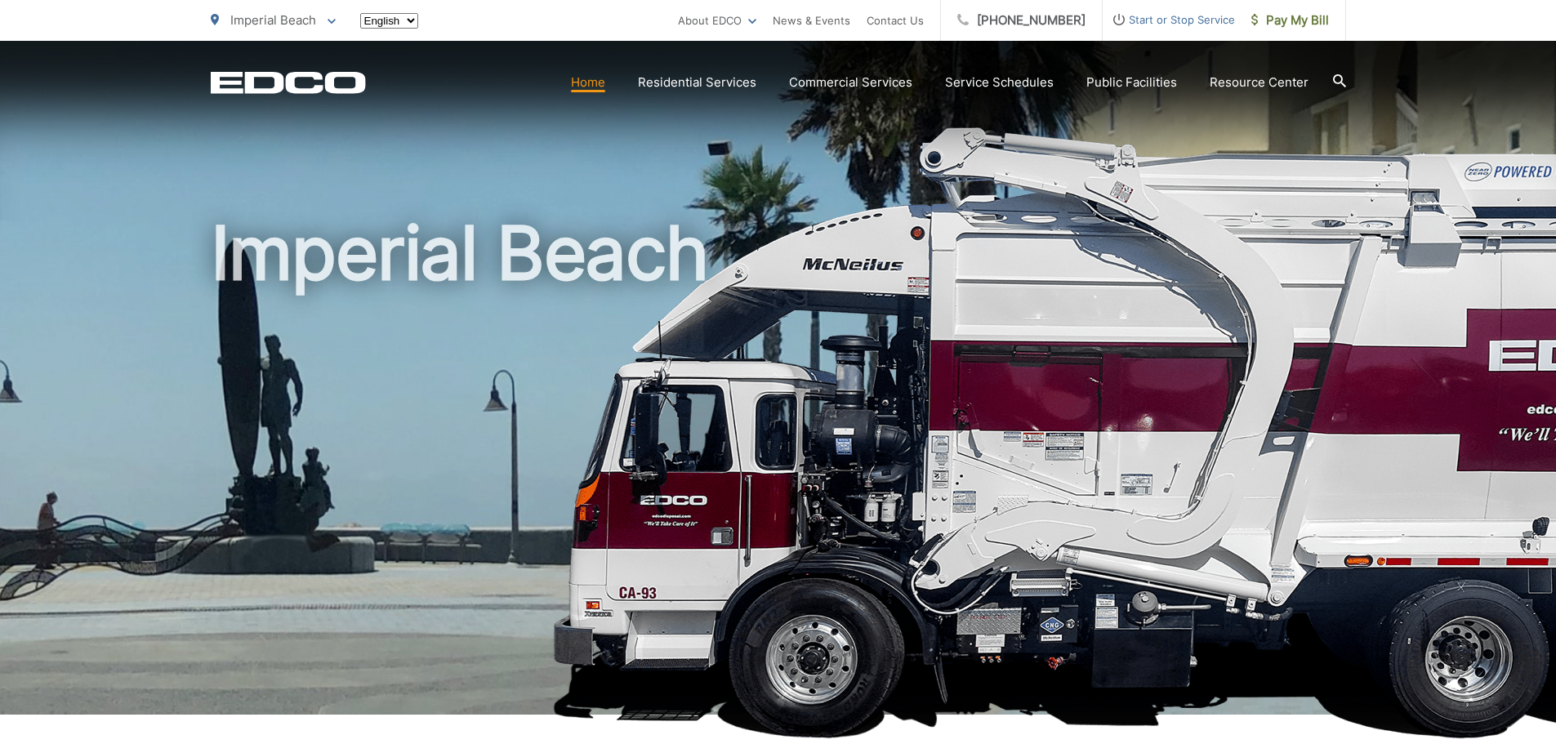 This screenshot has height=744, width=1556. I want to click on span: Pay My Bill, so click(1290, 20).